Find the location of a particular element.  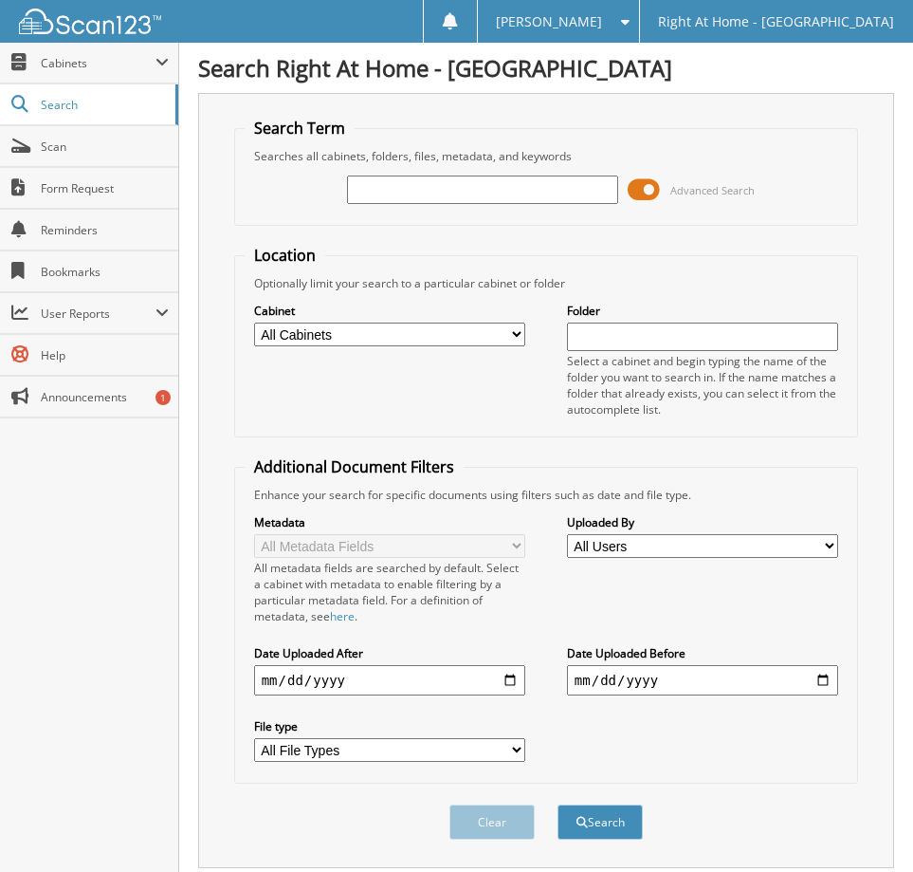

div: All metadata fields are searched by default. Select a cabinet with metadata to enable filtering b... is located at coordinates (390, 592).